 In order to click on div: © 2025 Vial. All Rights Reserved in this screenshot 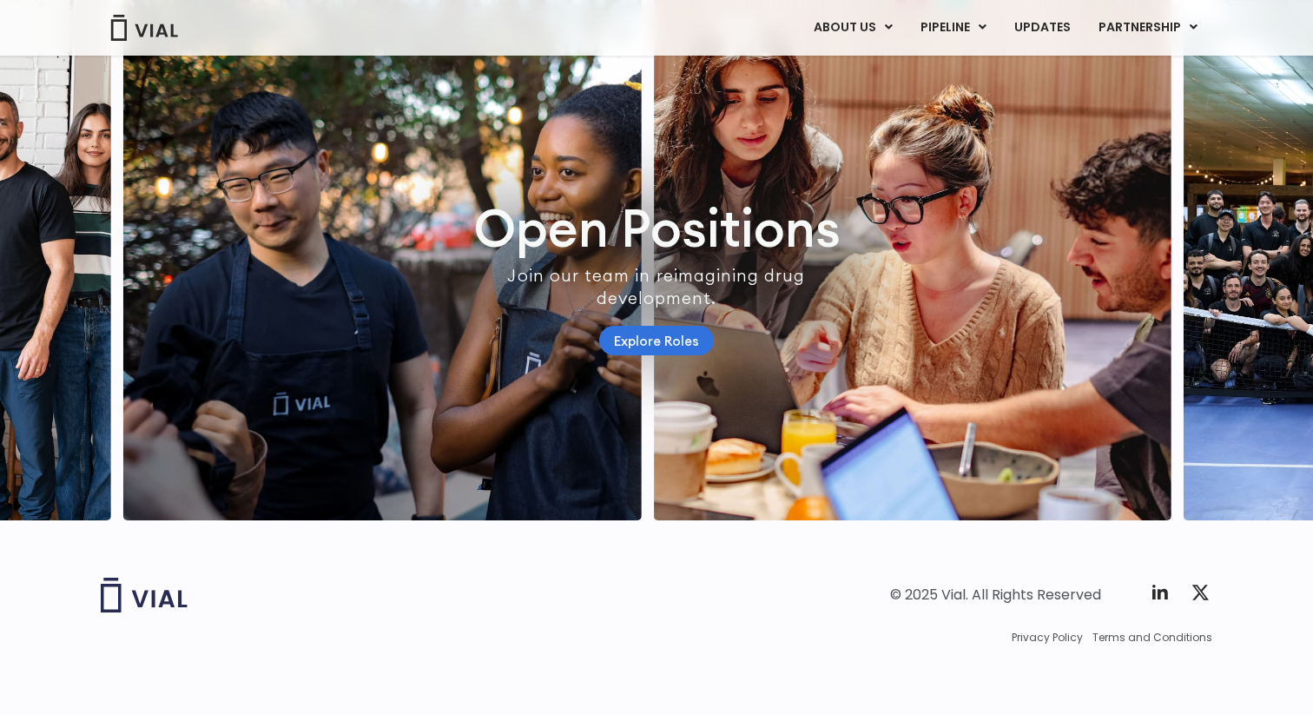, I will do `click(995, 595)`.